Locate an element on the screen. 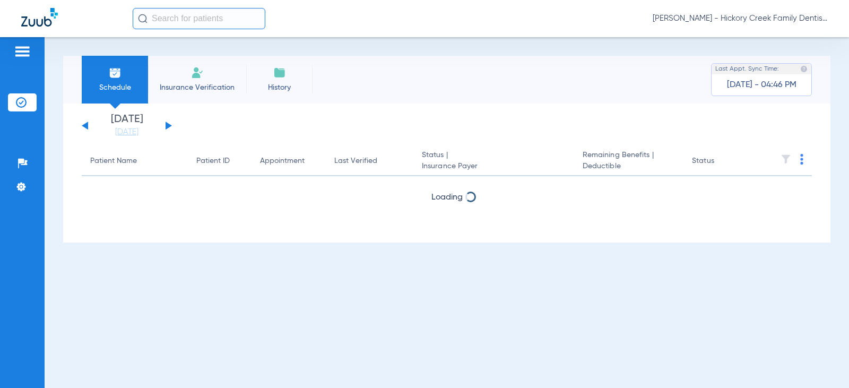 The width and height of the screenshot is (849, 388). span: Insurance Payer is located at coordinates (494, 166).